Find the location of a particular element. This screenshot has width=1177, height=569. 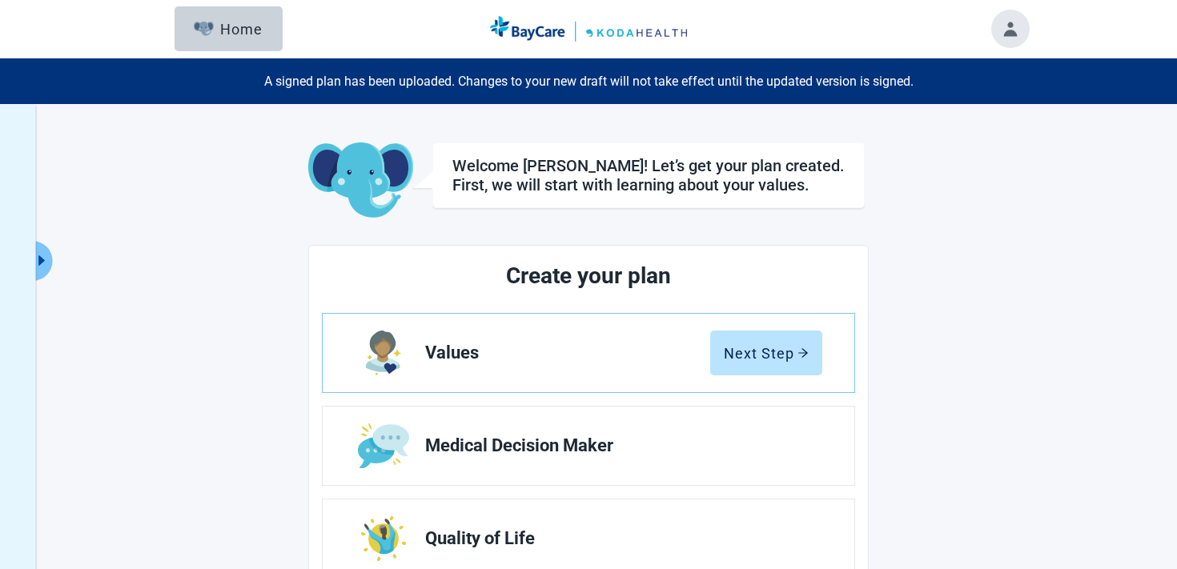

span: arrow-right is located at coordinates (803, 353).